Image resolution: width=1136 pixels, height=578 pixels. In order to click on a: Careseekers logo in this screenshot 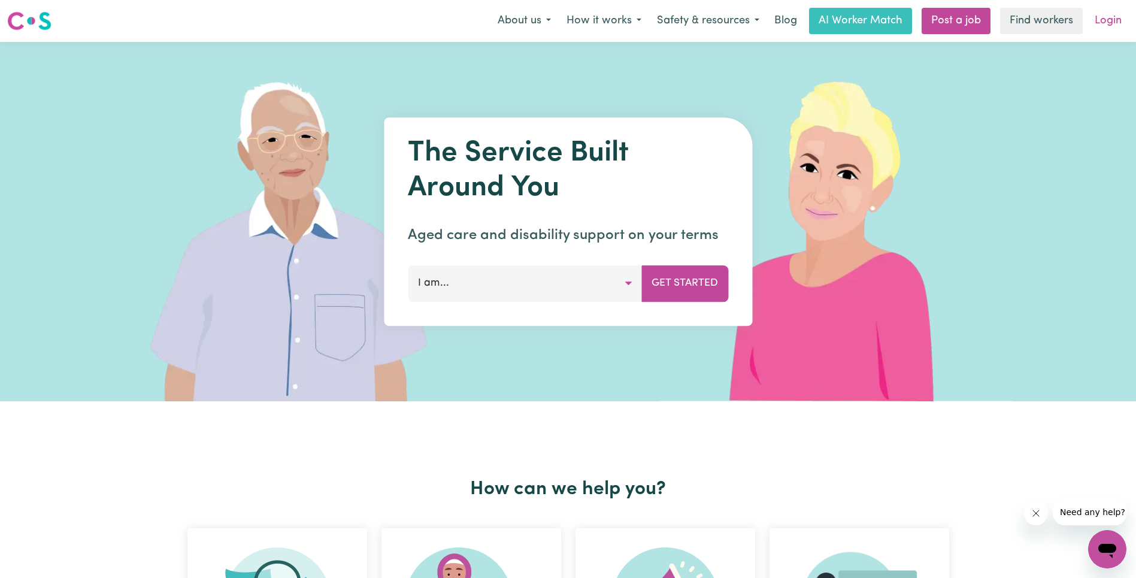, I will do `click(29, 21)`.